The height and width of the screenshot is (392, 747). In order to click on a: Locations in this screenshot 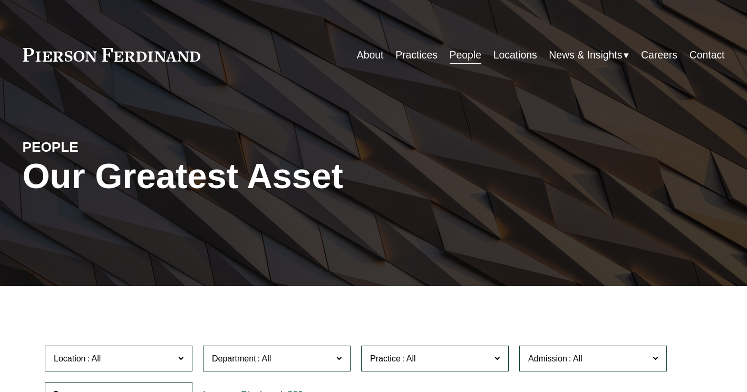, I will do `click(515, 55)`.